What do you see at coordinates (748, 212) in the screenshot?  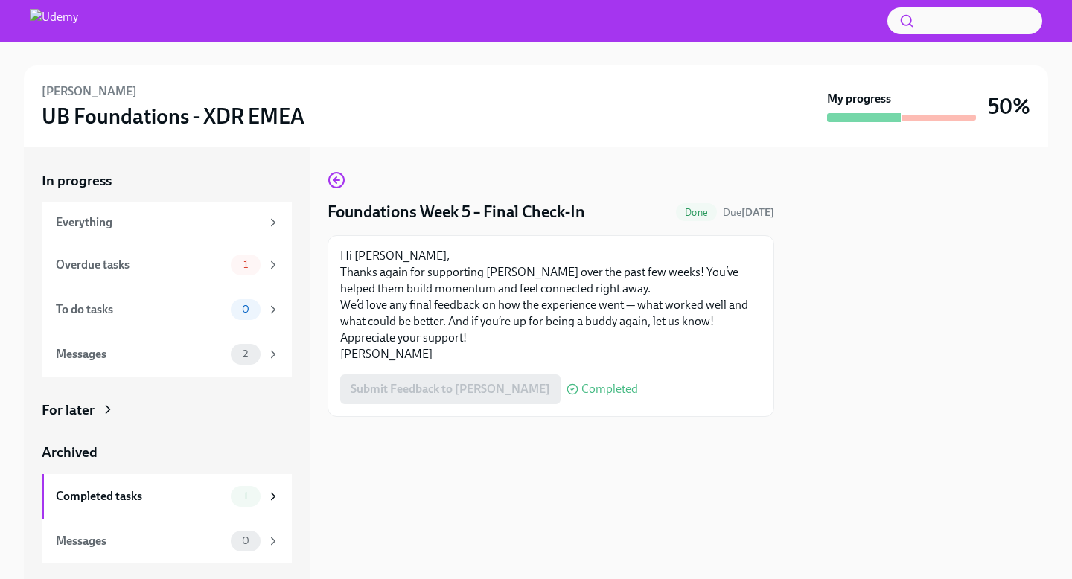 I see `span: September 26th, 2025 17:00` at bounding box center [748, 212].